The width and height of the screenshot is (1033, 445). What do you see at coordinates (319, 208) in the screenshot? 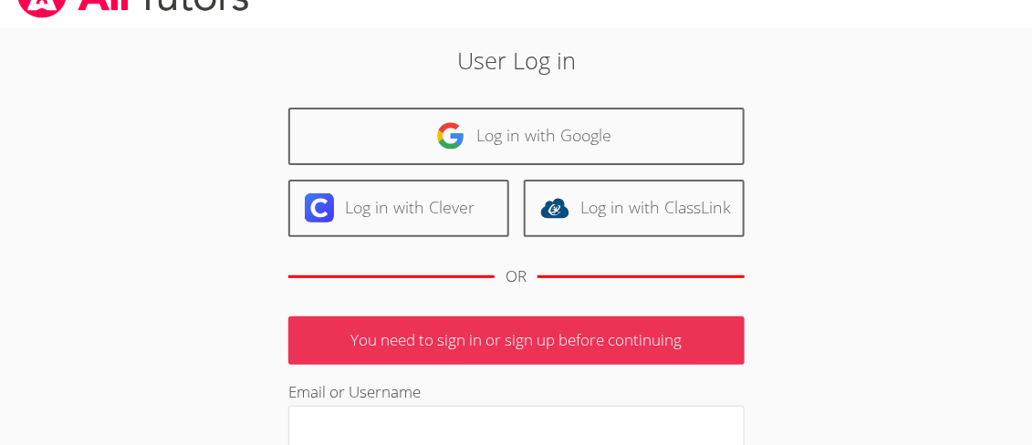
I see `img: clever-logo-6eab21bc6e7a338710f1a6ff85c0baf02591cd810cc4098c63d3a4b26e2feb20.svg` at bounding box center [319, 208].